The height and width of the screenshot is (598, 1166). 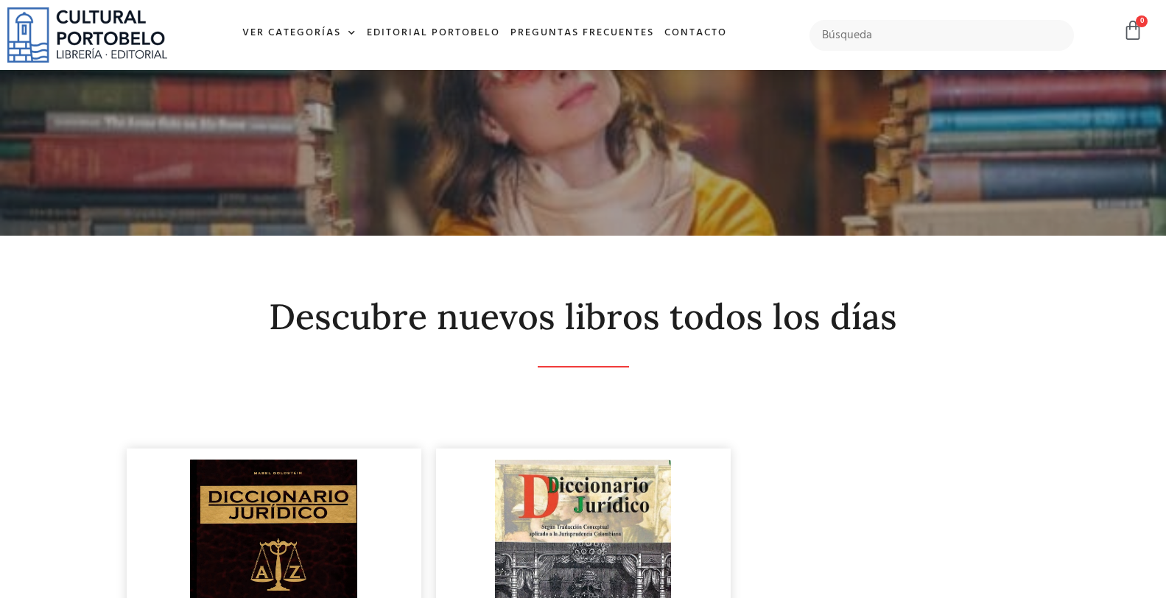 I want to click on h2: Descubre nuevos libros todos los días, so click(x=584, y=317).